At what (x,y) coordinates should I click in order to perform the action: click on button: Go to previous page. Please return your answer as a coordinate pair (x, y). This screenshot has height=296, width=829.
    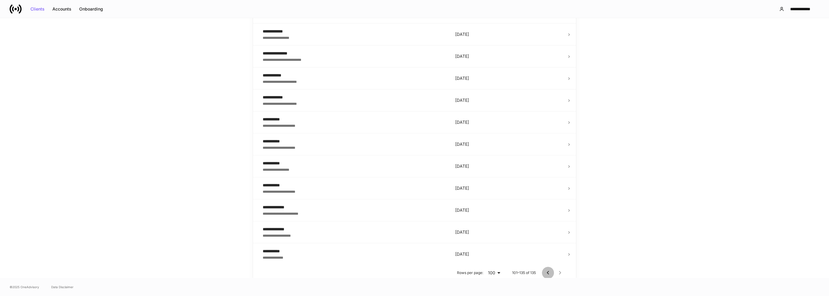
    Looking at the image, I should click on (548, 273).